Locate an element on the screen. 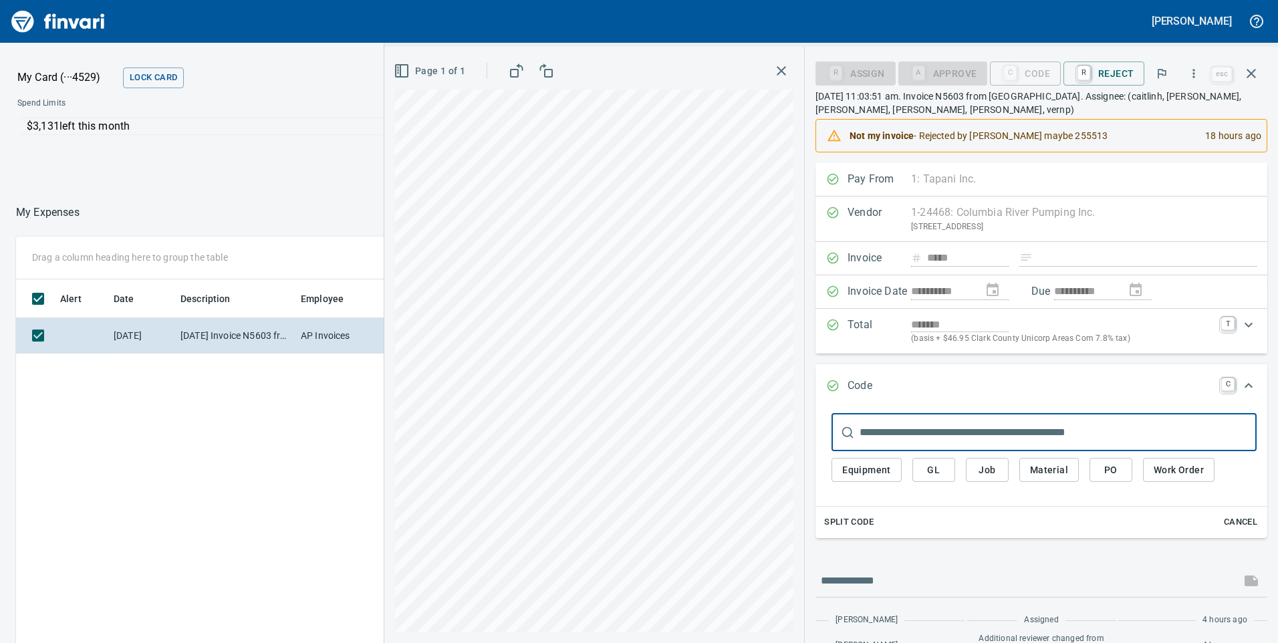 This screenshot has width=1278, height=643. strong: Not my invoice is located at coordinates (882, 136).